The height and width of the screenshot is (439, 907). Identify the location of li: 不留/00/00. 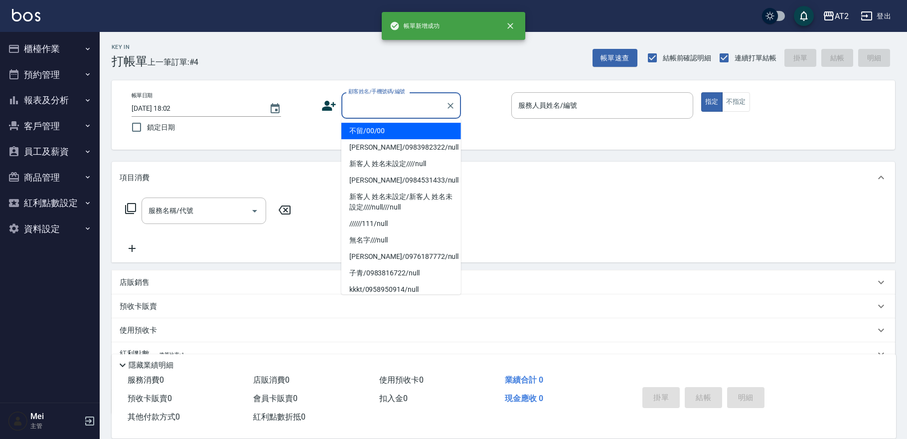
(401, 131).